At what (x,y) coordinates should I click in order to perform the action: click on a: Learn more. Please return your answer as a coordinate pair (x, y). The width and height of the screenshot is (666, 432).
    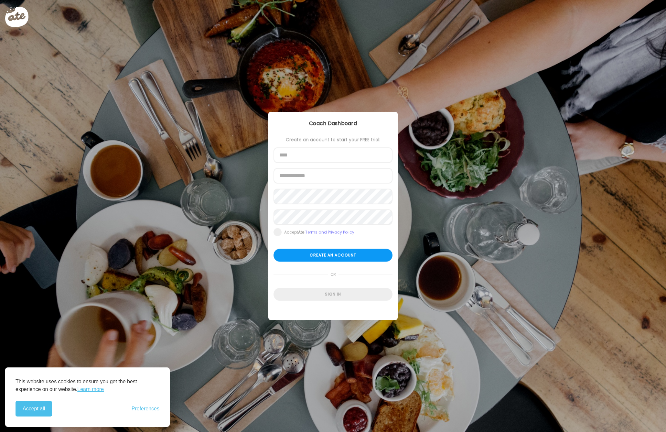
    Looking at the image, I should click on (90, 390).